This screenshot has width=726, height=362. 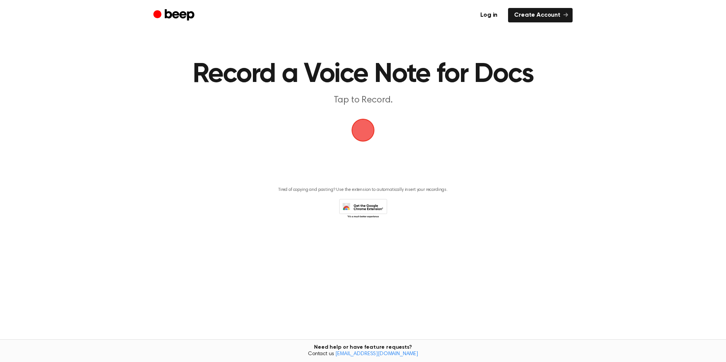 I want to click on h1: Record a Voice Note for Docs, so click(x=363, y=74).